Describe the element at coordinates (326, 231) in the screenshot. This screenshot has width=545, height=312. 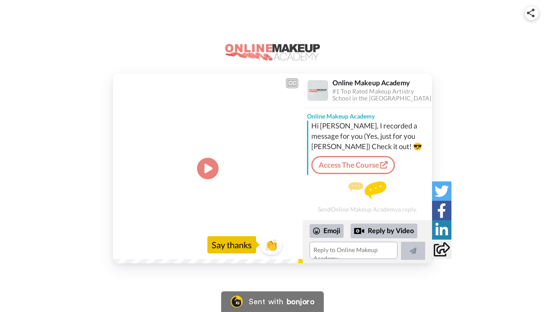
I see `div: Emoji` at that location.